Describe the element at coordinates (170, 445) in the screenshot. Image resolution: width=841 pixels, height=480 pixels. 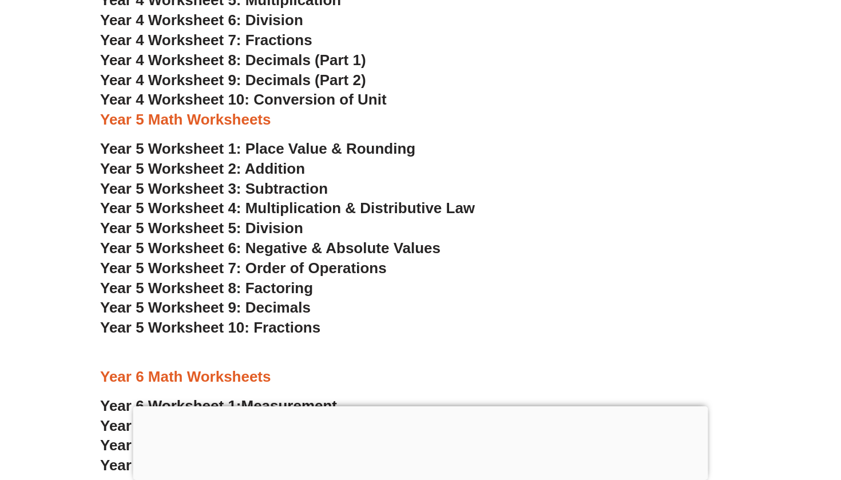
I see `span: Year 6 Worksheet 3:` at that location.